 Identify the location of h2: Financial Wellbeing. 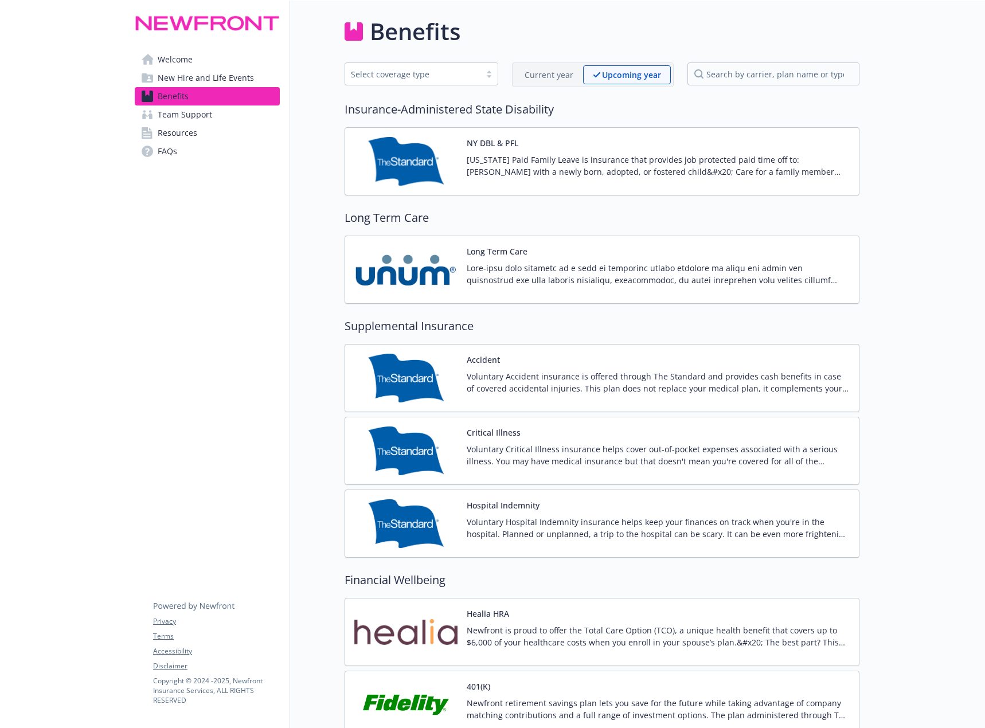
(602, 580).